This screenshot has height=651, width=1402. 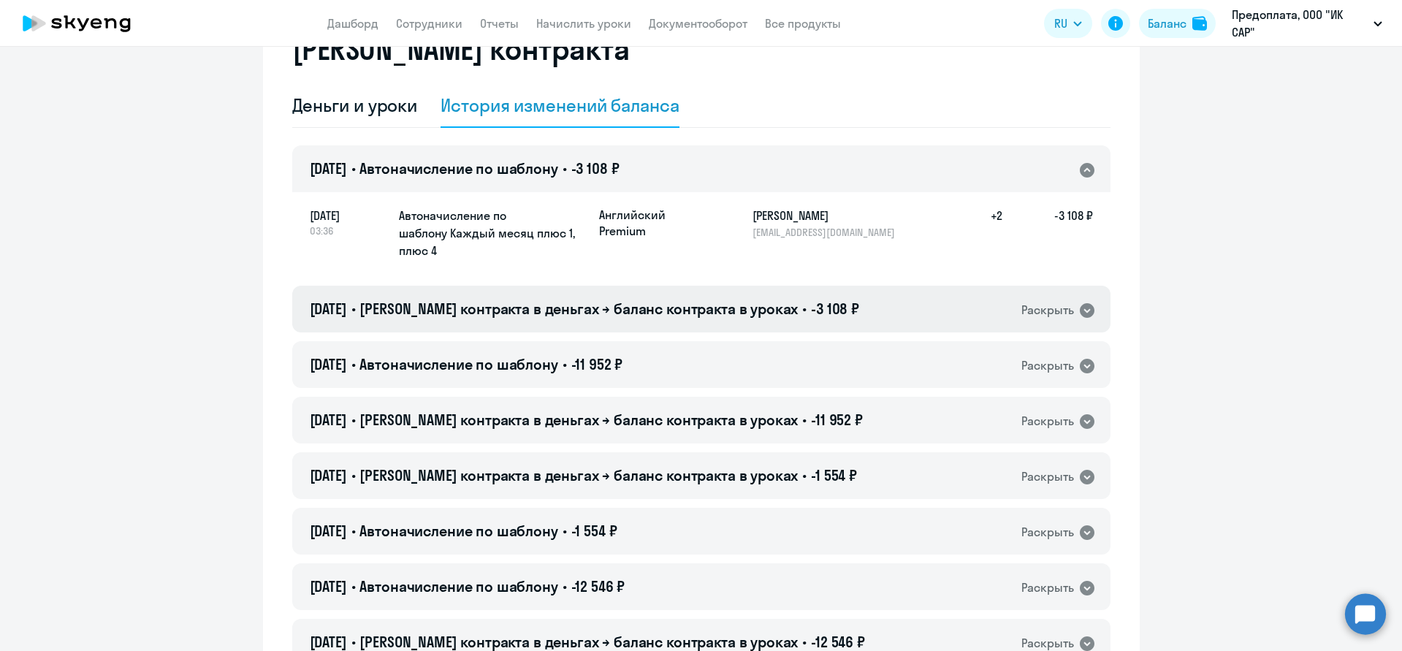 What do you see at coordinates (803, 23) in the screenshot?
I see `a: Все продукты` at bounding box center [803, 23].